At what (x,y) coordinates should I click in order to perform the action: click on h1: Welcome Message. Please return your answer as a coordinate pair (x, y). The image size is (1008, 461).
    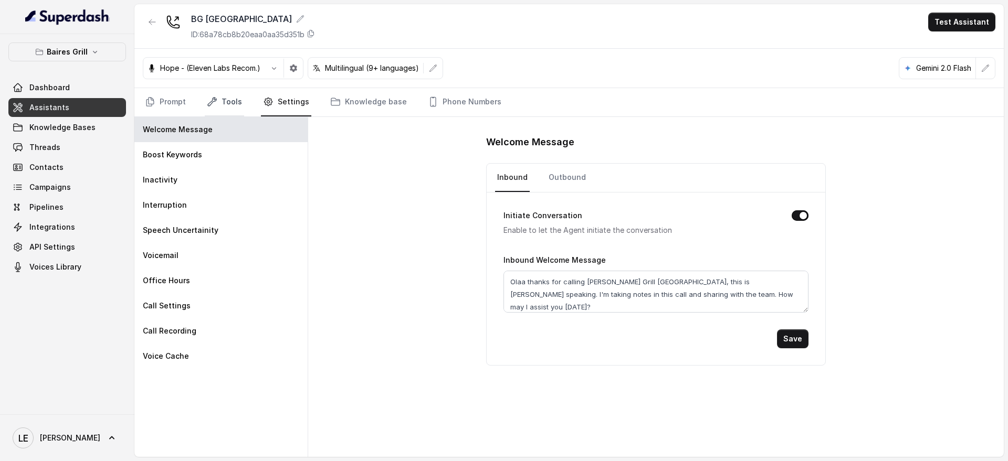
    Looking at the image, I should click on (656, 142).